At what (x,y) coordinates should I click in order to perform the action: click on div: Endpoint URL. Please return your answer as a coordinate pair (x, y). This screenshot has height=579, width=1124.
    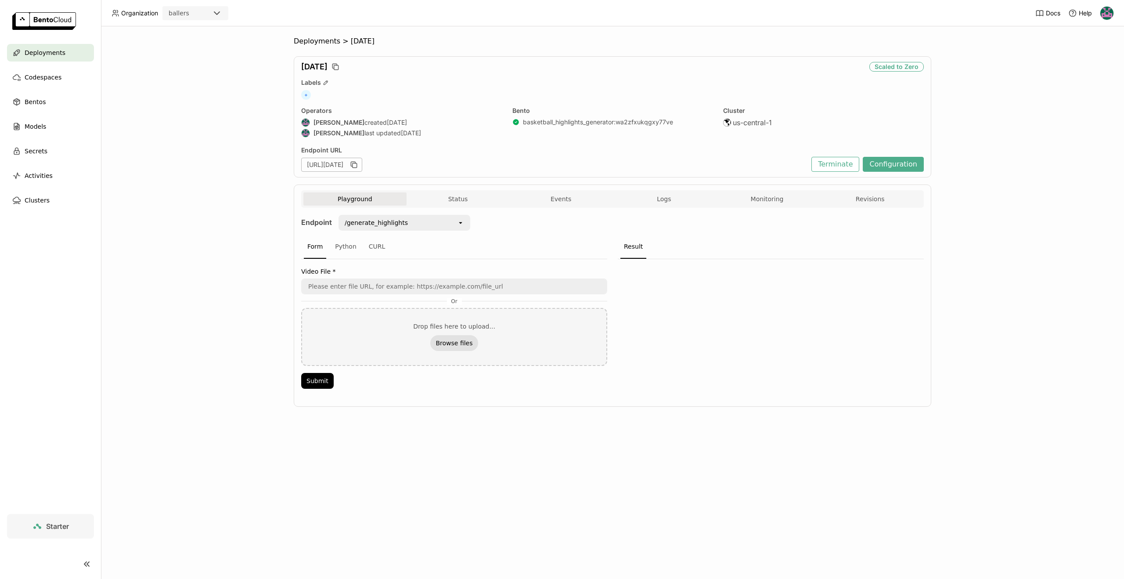
    Looking at the image, I should click on (554, 150).